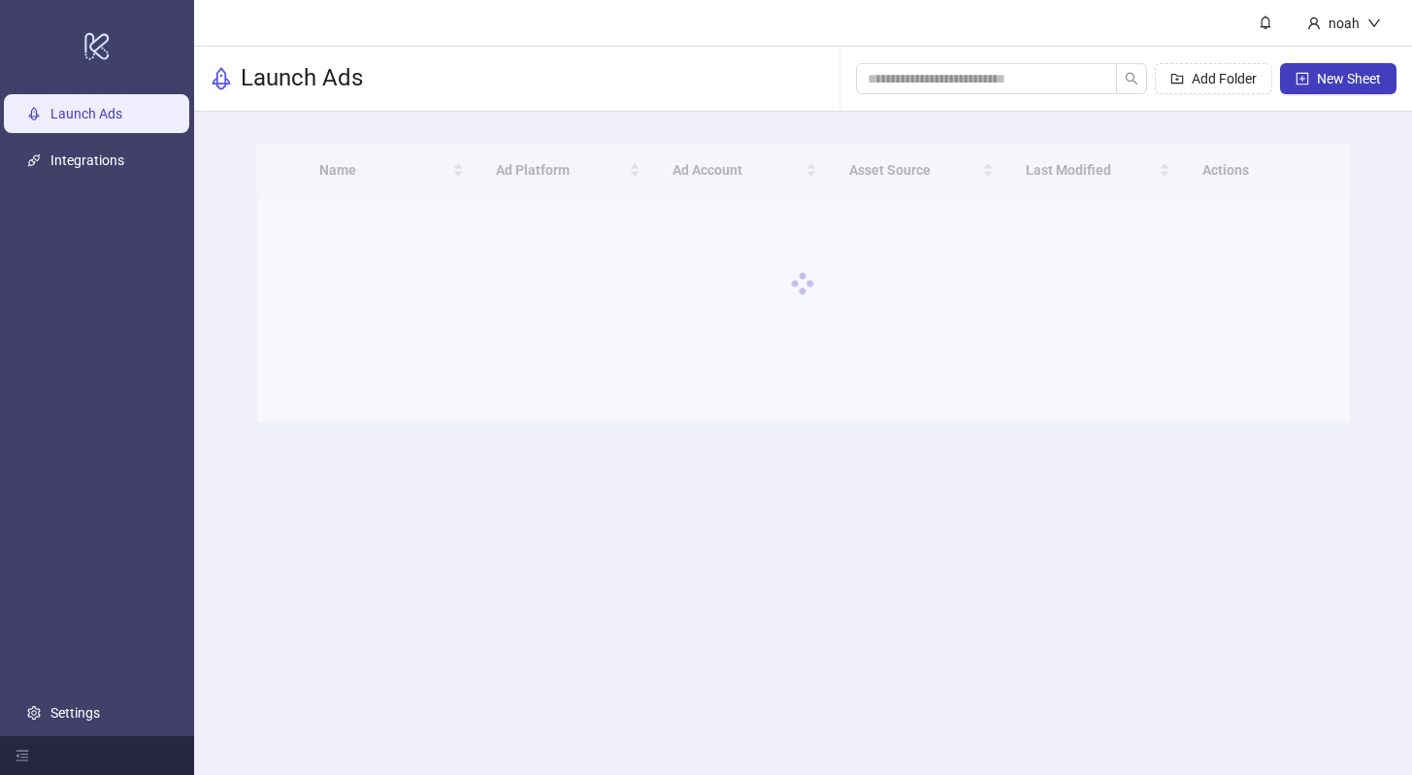  Describe the element at coordinates (1303, 79) in the screenshot. I see `span: plus-square` at that location.